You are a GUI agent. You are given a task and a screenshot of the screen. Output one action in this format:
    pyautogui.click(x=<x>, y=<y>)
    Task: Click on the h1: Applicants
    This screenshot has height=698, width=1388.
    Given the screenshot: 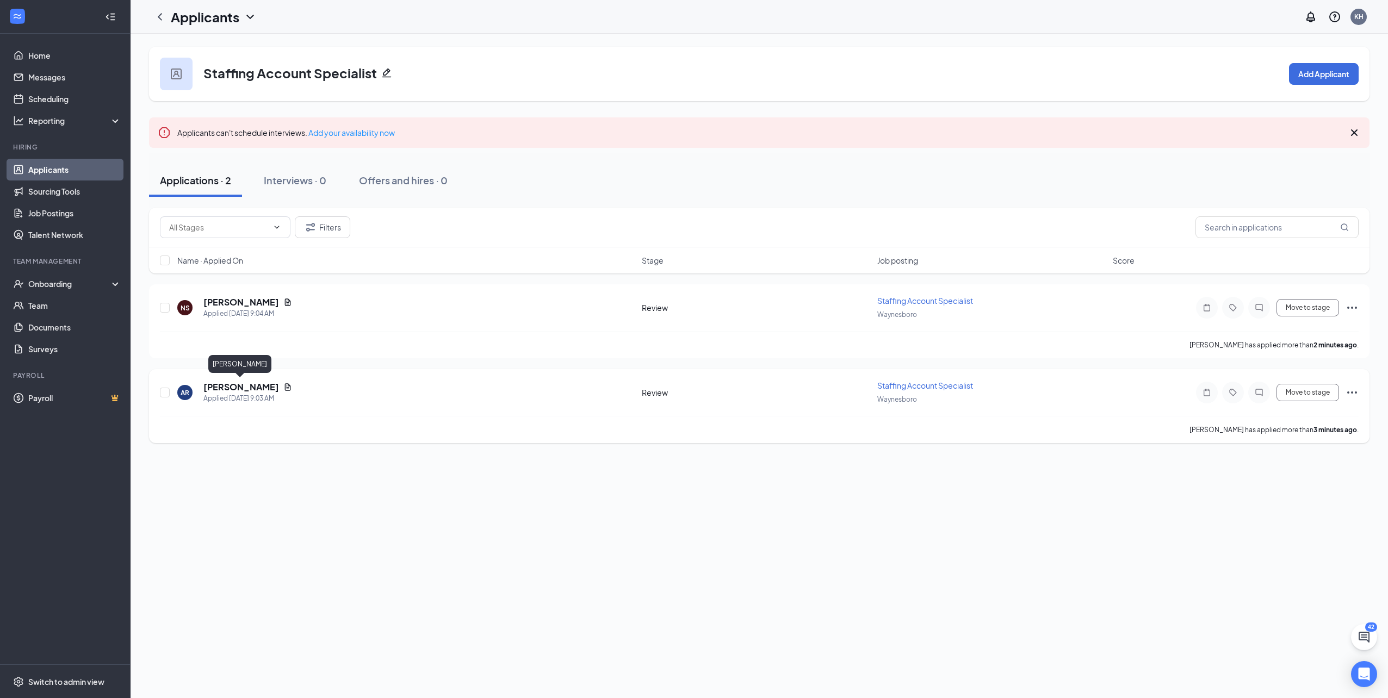 What is the action you would take?
    pyautogui.click(x=205, y=17)
    